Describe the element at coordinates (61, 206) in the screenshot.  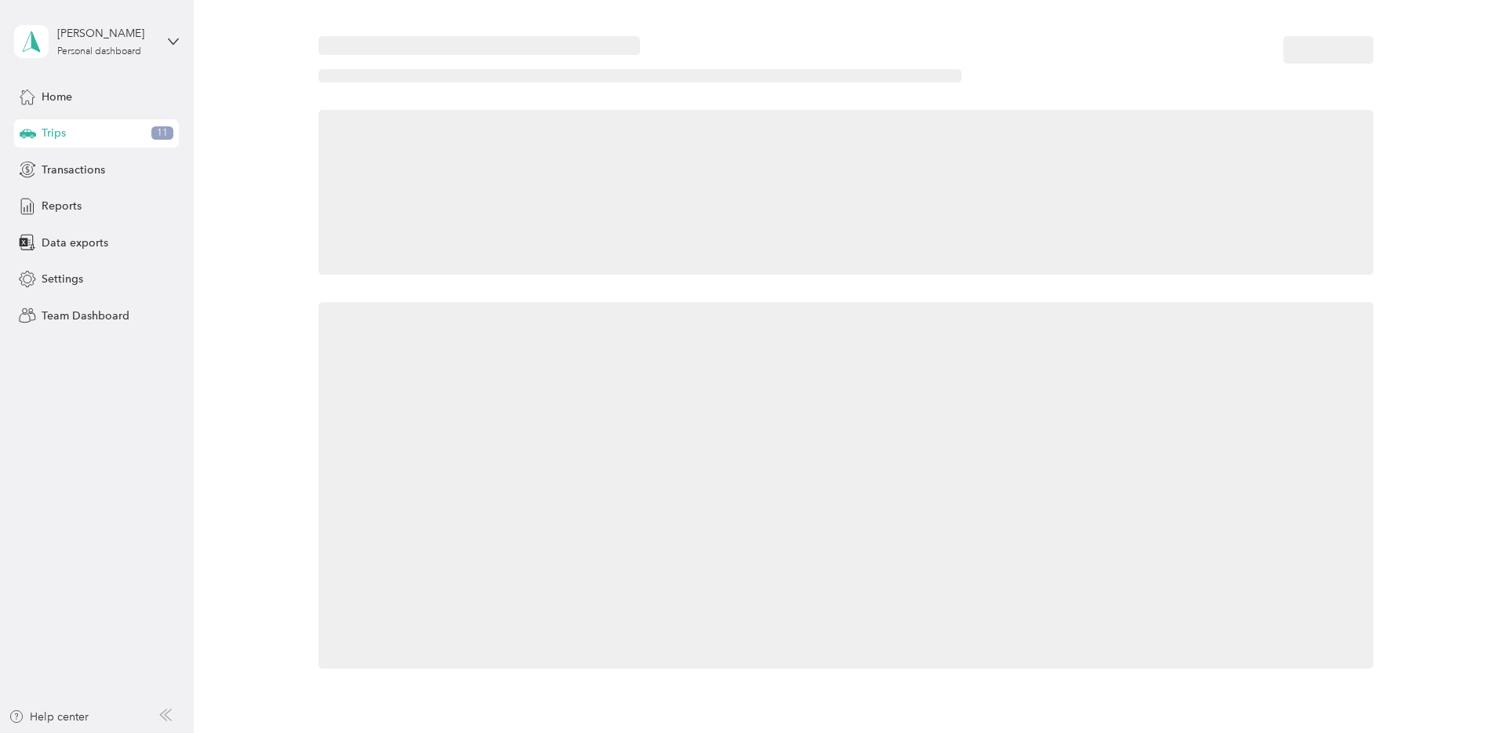
I see `span: Reports` at that location.